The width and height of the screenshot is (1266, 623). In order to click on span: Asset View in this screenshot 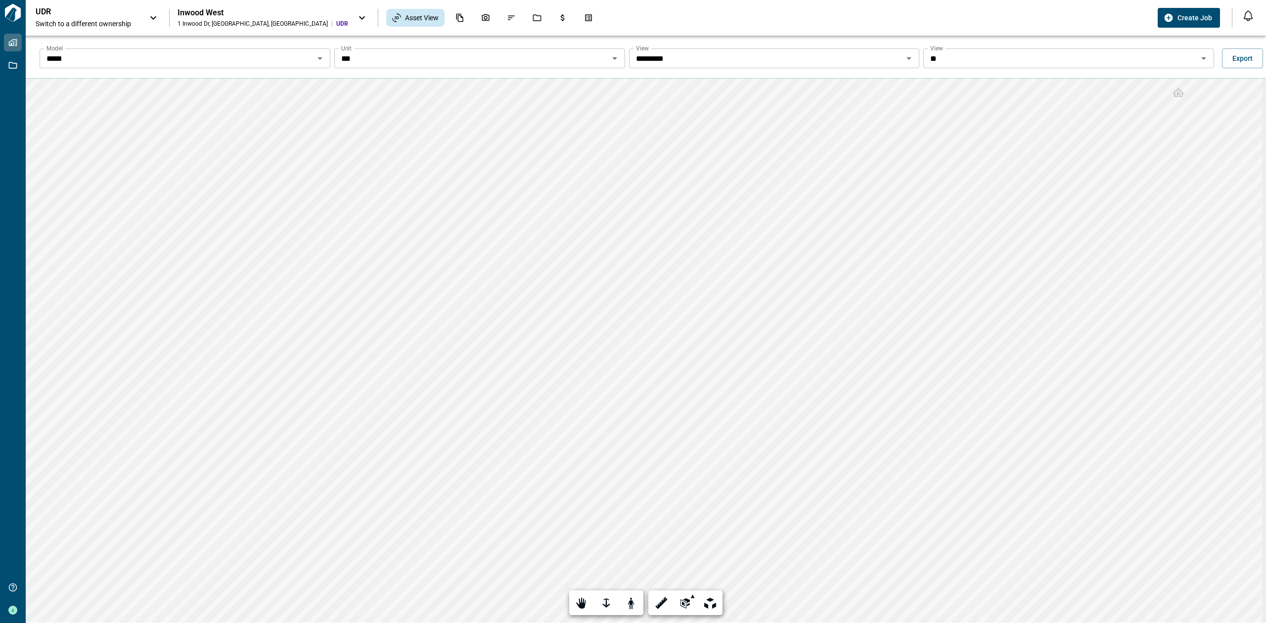, I will do `click(422, 18)`.